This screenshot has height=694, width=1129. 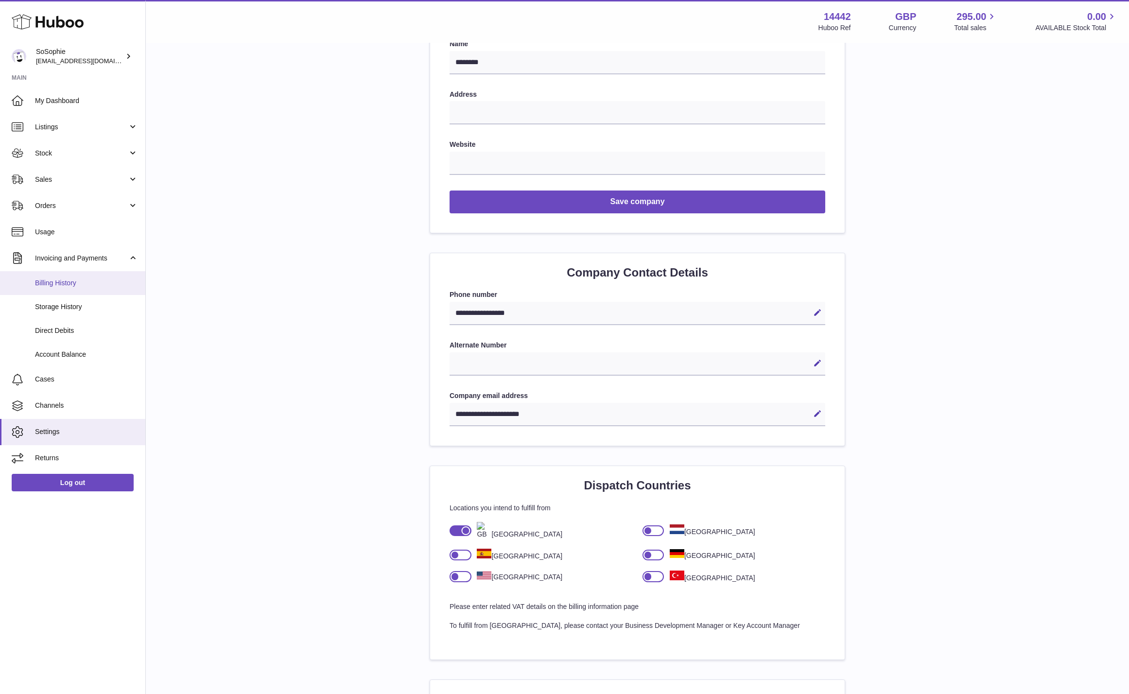 What do you see at coordinates (838, 17) in the screenshot?
I see `strong: 14442` at bounding box center [838, 17].